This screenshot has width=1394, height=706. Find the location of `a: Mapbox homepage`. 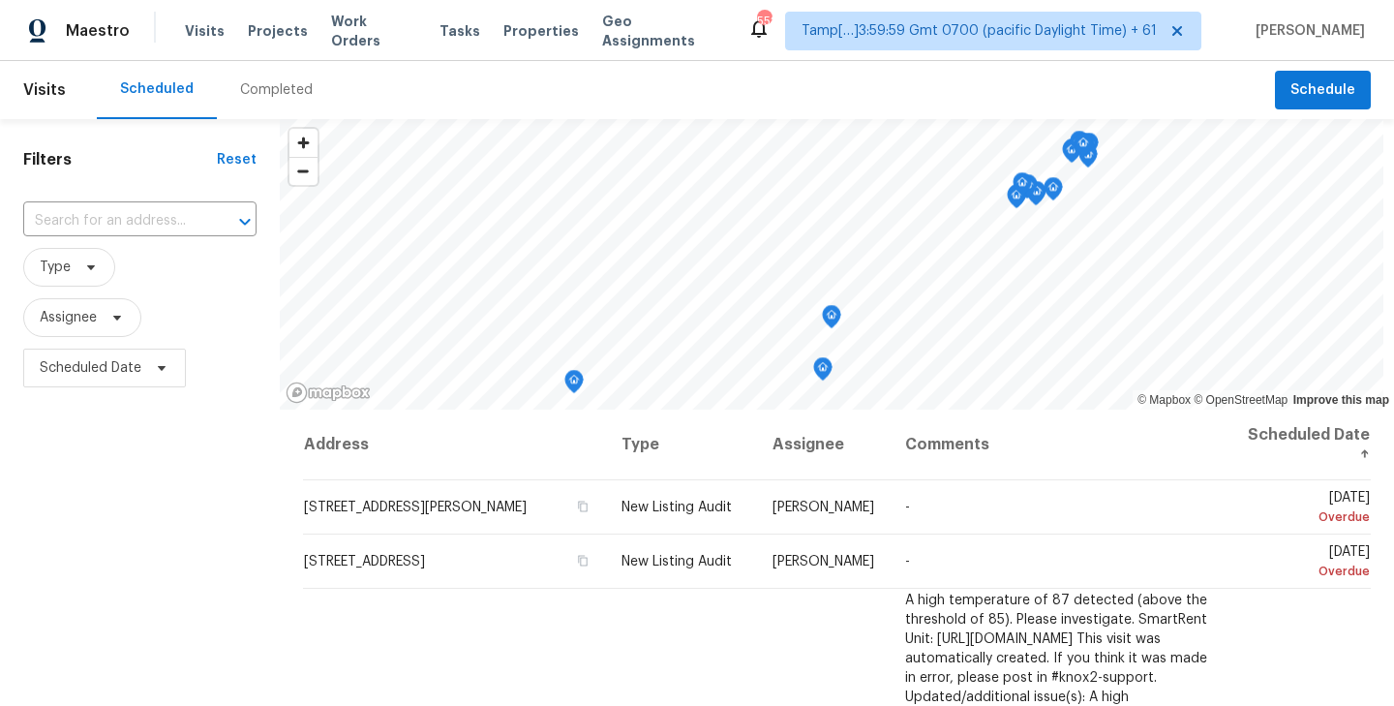

a: Mapbox homepage is located at coordinates (328, 392).